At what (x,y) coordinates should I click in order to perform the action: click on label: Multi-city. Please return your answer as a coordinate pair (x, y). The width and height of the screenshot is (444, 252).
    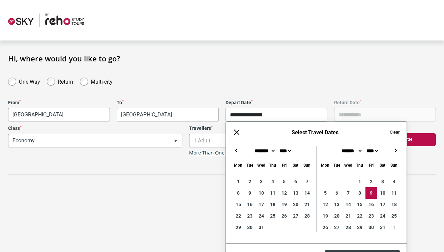
    Looking at the image, I should click on (102, 81).